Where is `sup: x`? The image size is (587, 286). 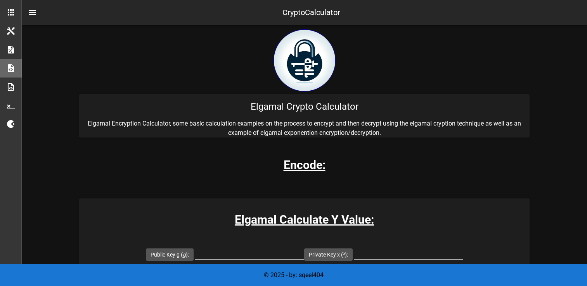 sup: x is located at coordinates (344, 253).